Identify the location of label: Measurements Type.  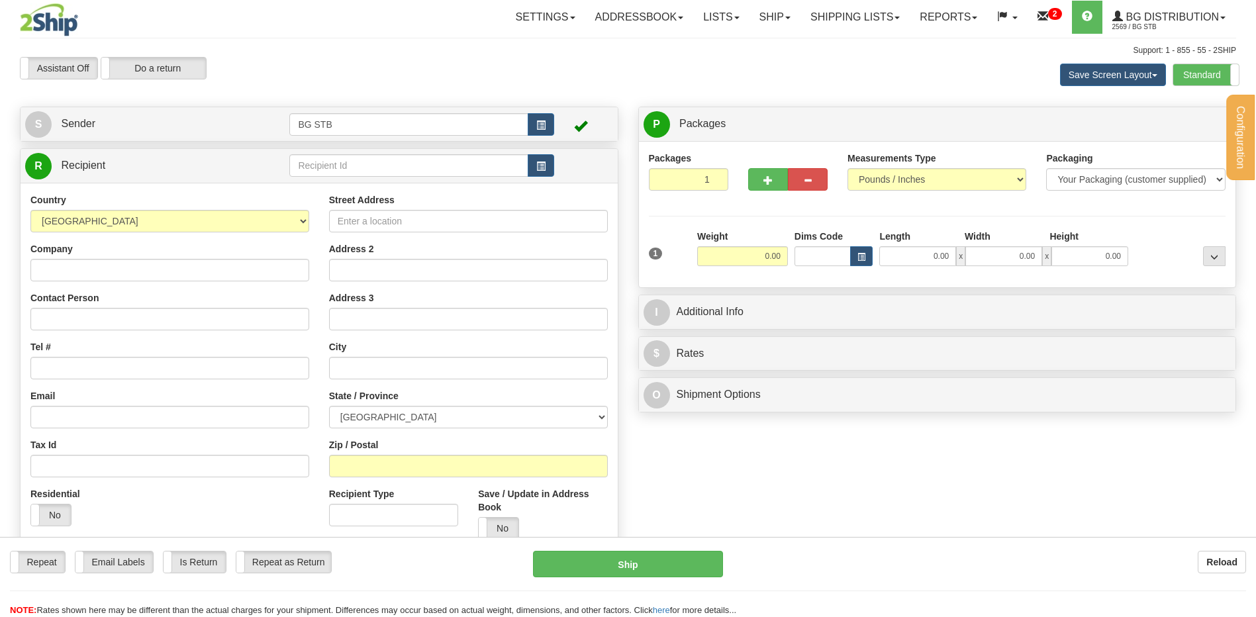
(892, 158).